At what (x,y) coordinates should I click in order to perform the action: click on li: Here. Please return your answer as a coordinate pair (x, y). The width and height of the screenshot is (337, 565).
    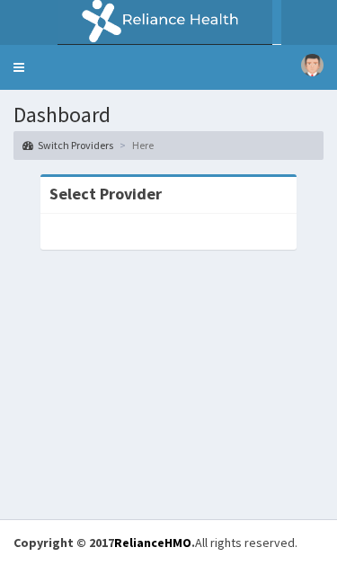
    Looking at the image, I should click on (134, 145).